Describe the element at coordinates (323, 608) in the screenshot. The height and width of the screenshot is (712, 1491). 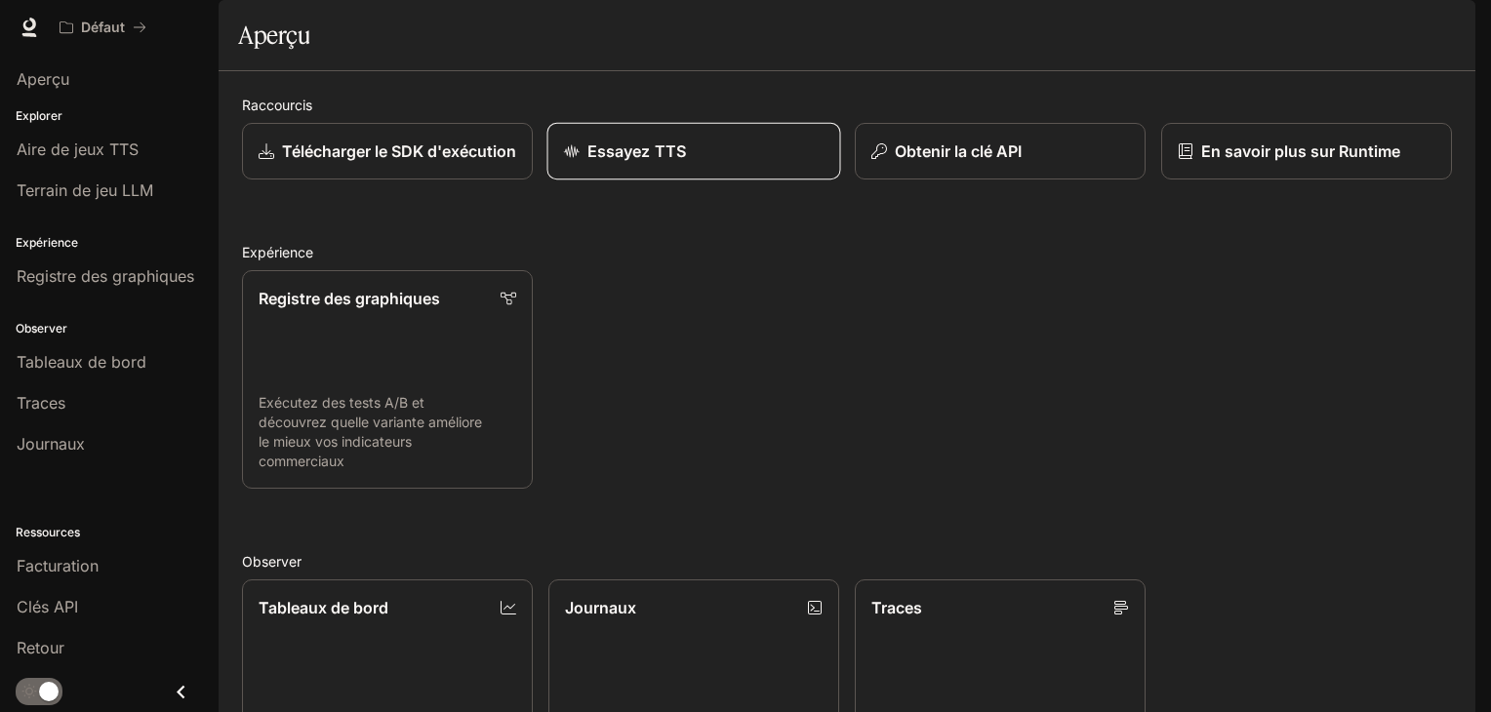
I see `font: Tableaux de bord` at that location.